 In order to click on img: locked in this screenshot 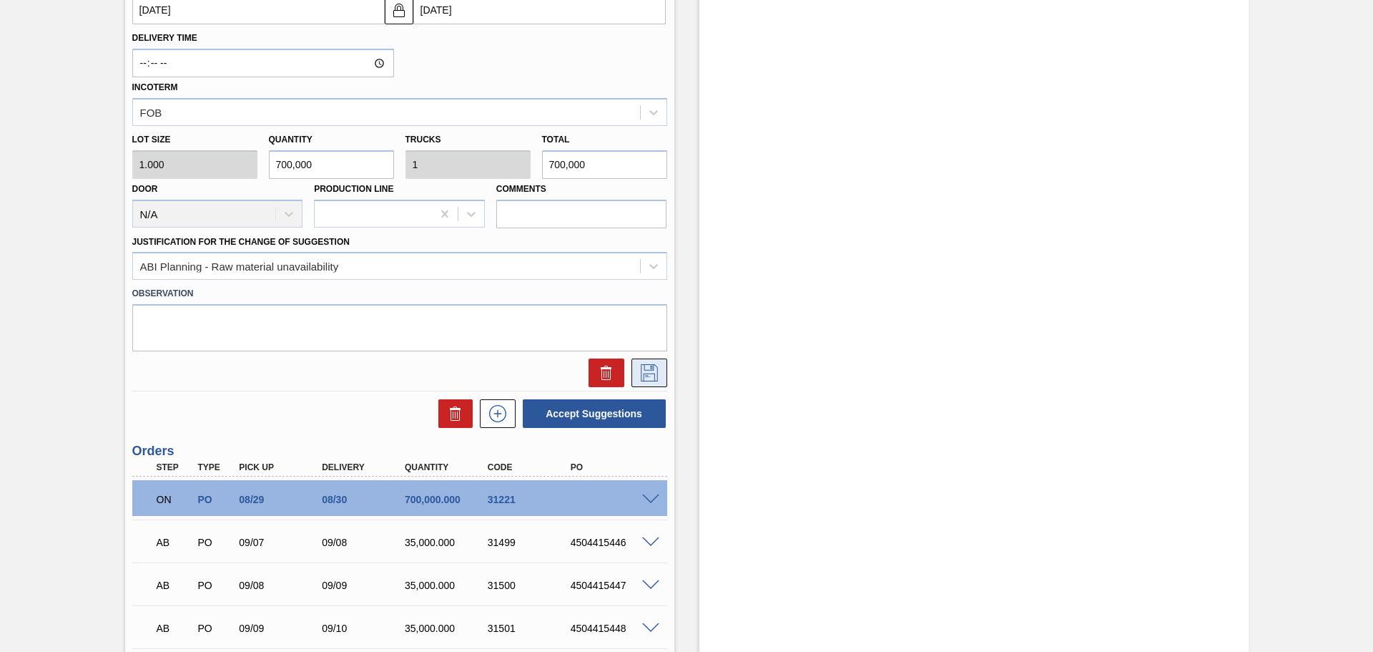, I will do `click(399, 10)`.